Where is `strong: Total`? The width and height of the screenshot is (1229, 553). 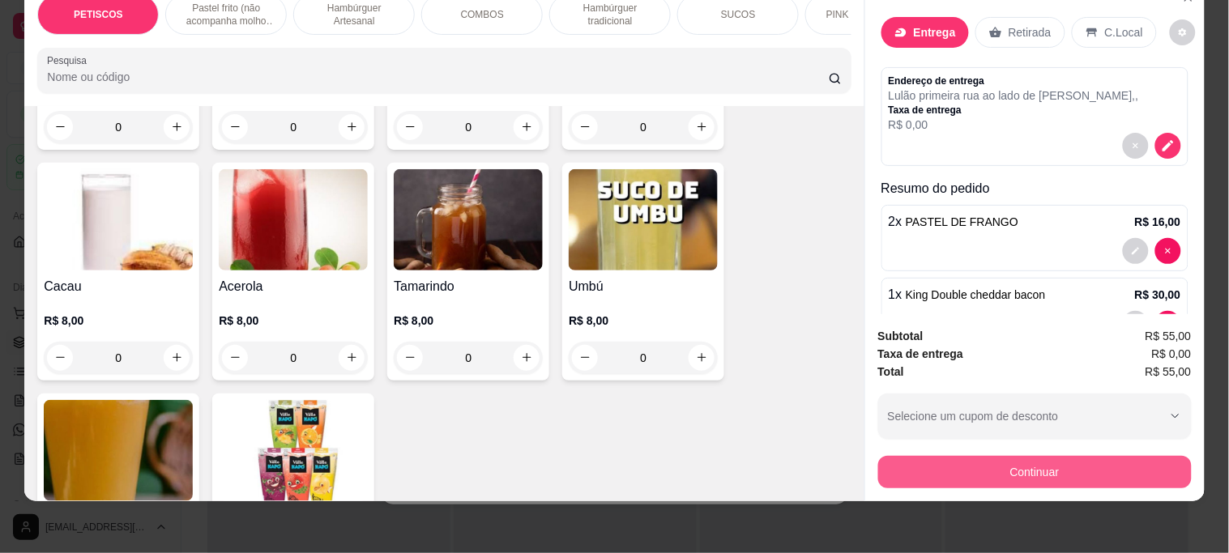 strong: Total is located at coordinates (891, 372).